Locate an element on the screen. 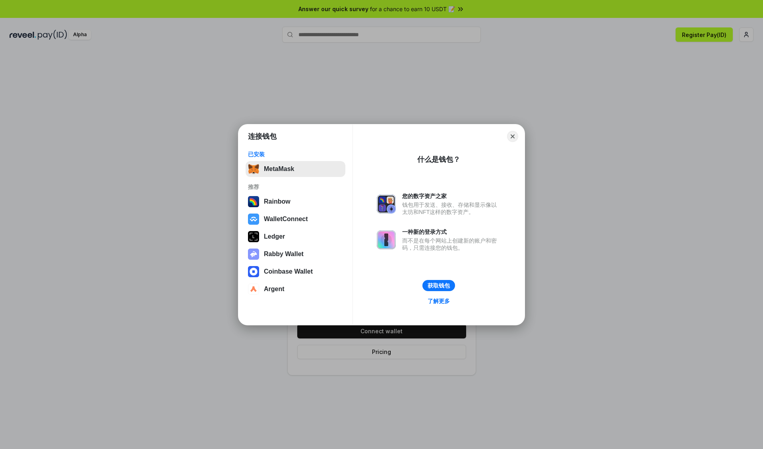 This screenshot has width=763, height=449. div: 获取钱包 is located at coordinates (439, 285).